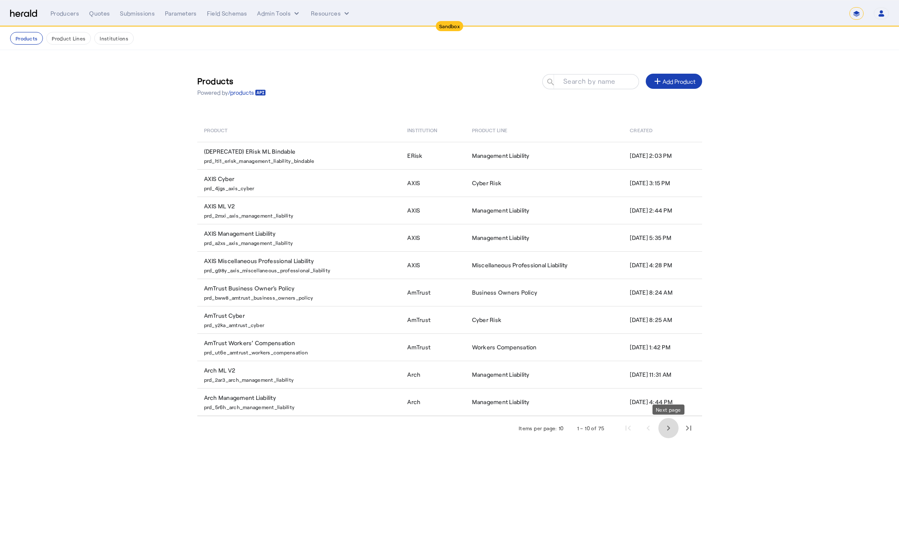 The width and height of the screenshot is (899, 559). I want to click on p: prd_2ar3_arch_management_liability, so click(301, 379).